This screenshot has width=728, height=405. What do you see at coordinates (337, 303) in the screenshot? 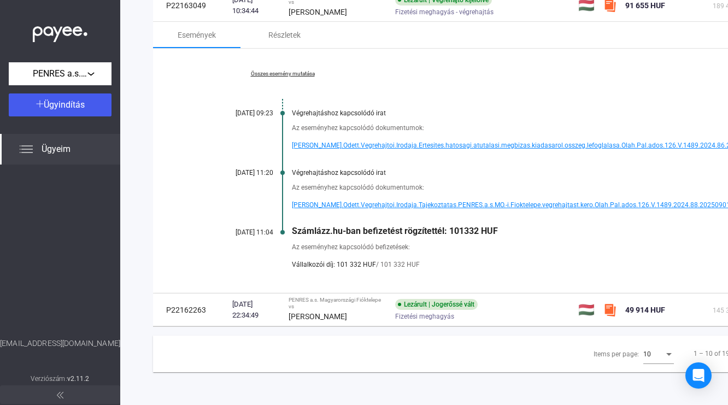
I see `div: PENRES a.s. Magyarországi Fióktelepe vs` at bounding box center [337, 303].